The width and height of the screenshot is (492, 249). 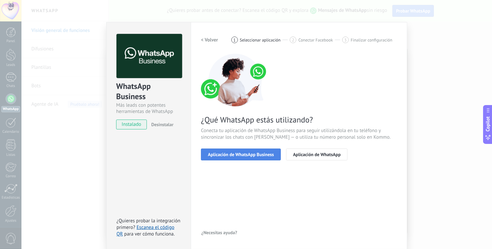 What do you see at coordinates (145, 231) in the screenshot?
I see `a: Escanea el código QR` at bounding box center [145, 231].